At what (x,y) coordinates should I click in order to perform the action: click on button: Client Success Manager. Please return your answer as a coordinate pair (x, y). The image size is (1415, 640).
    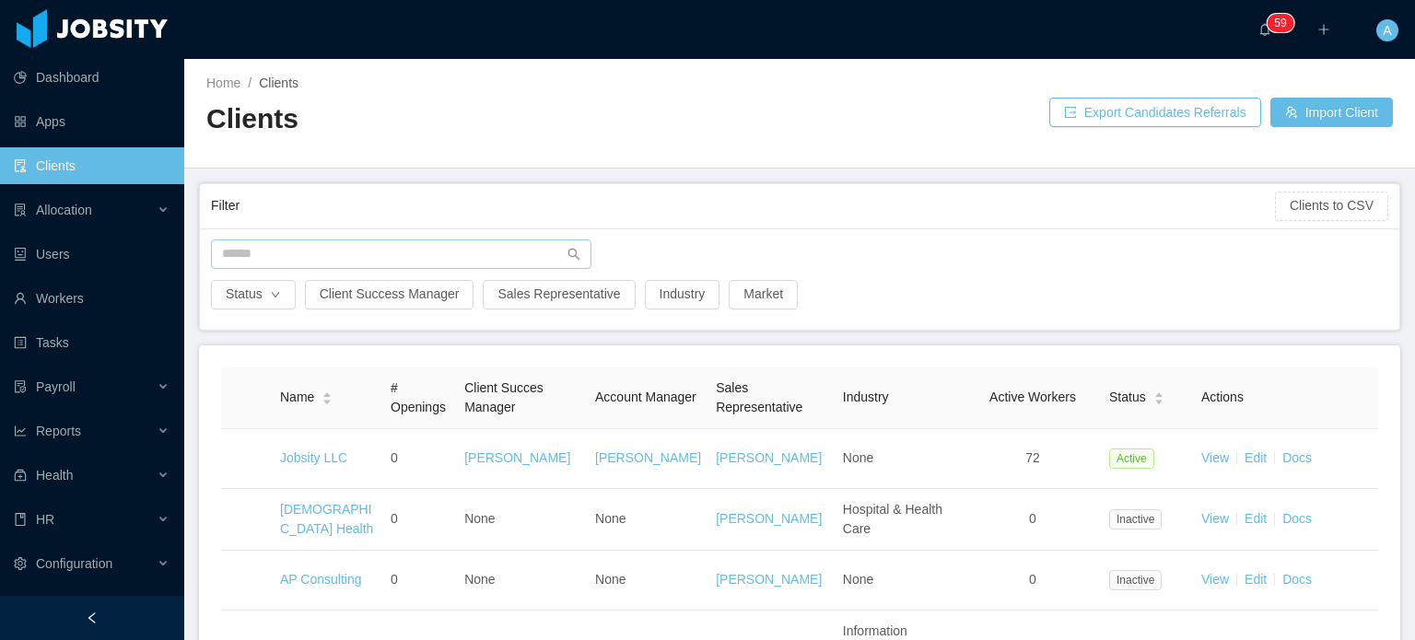
    Looking at the image, I should click on (390, 295).